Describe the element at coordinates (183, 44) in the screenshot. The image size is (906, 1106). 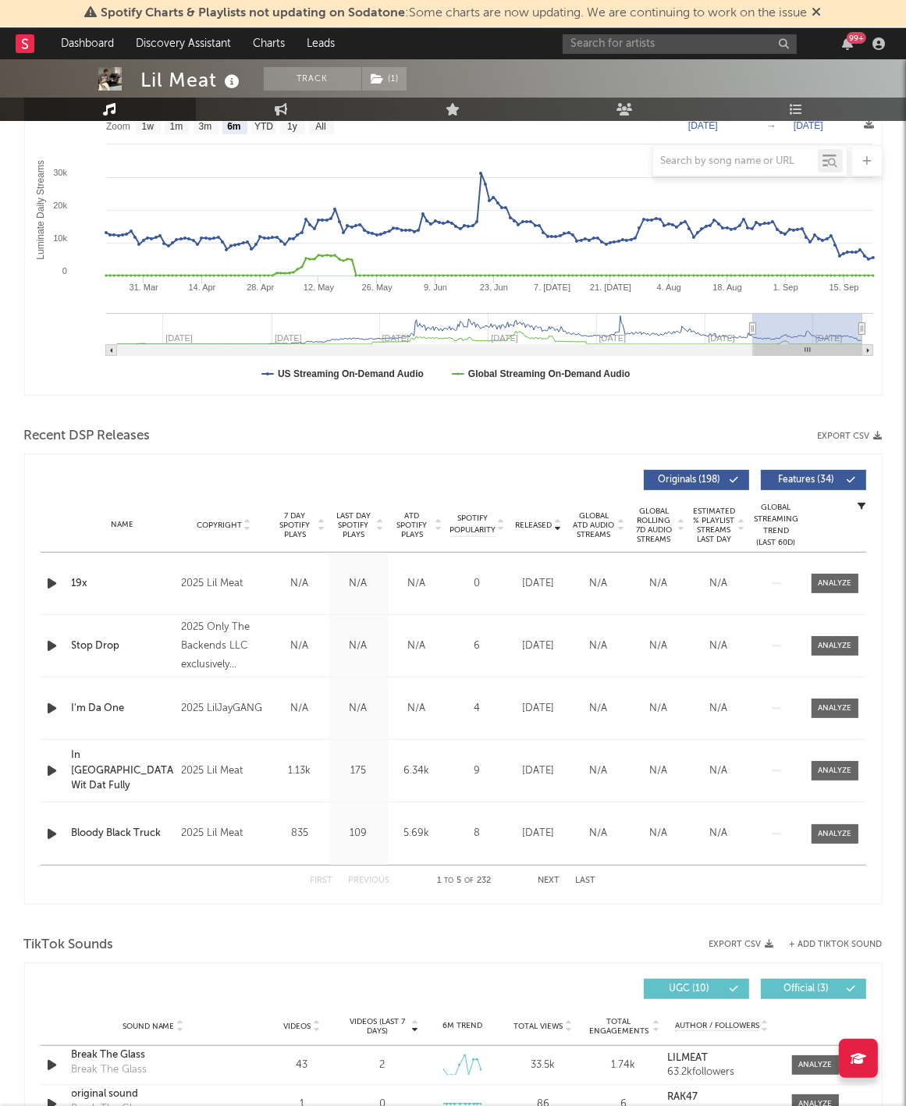
I see `a: Discovery Assistant` at that location.